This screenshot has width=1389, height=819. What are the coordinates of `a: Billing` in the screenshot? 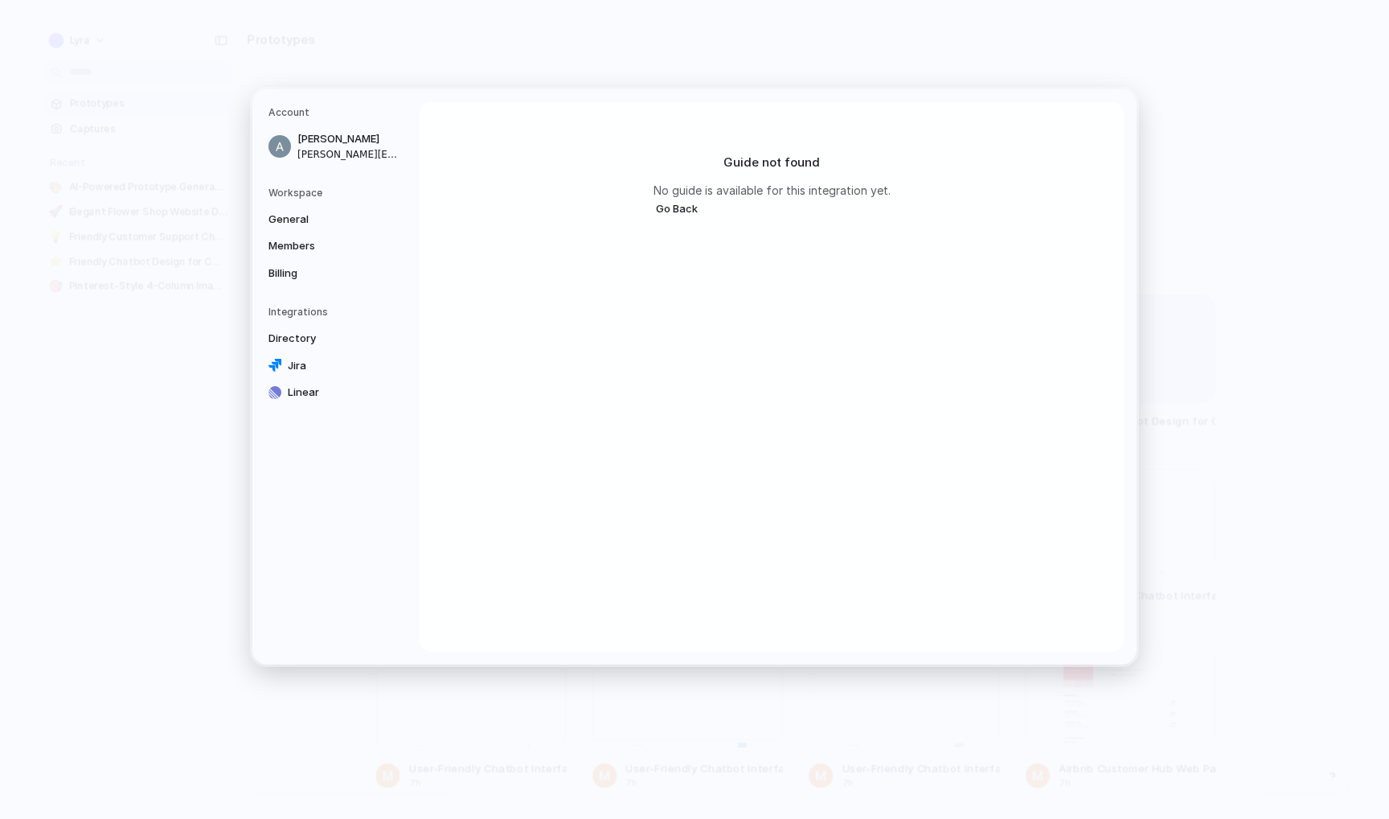 It's located at (334, 273).